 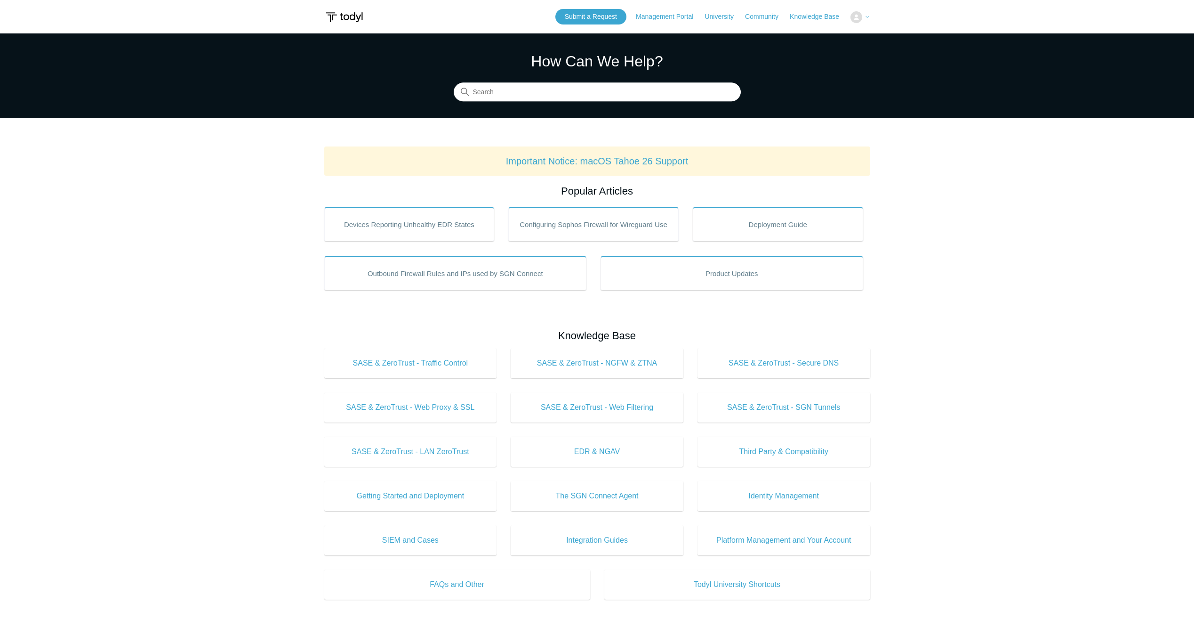 What do you see at coordinates (597, 407) in the screenshot?
I see `a: SASE & ZeroTrust - Web Filtering` at bounding box center [597, 407].